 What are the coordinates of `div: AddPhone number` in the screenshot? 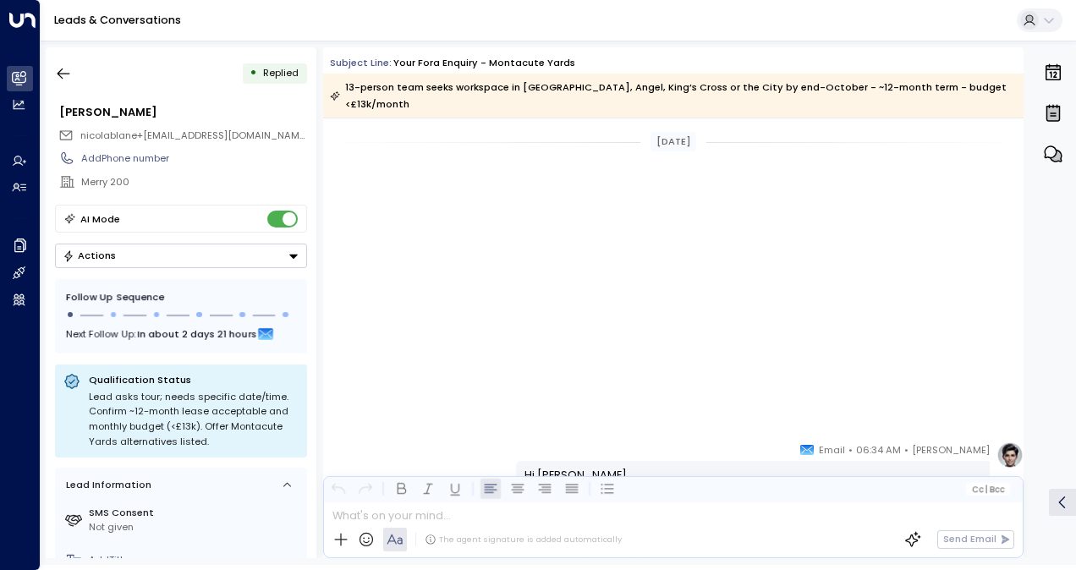 It's located at (194, 158).